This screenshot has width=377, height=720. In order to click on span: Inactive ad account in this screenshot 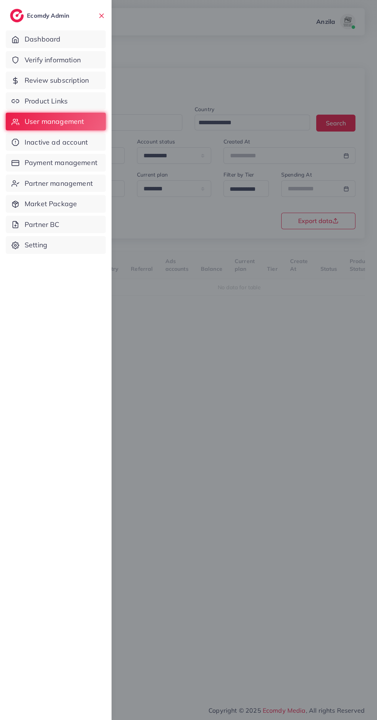, I will do `click(56, 142)`.